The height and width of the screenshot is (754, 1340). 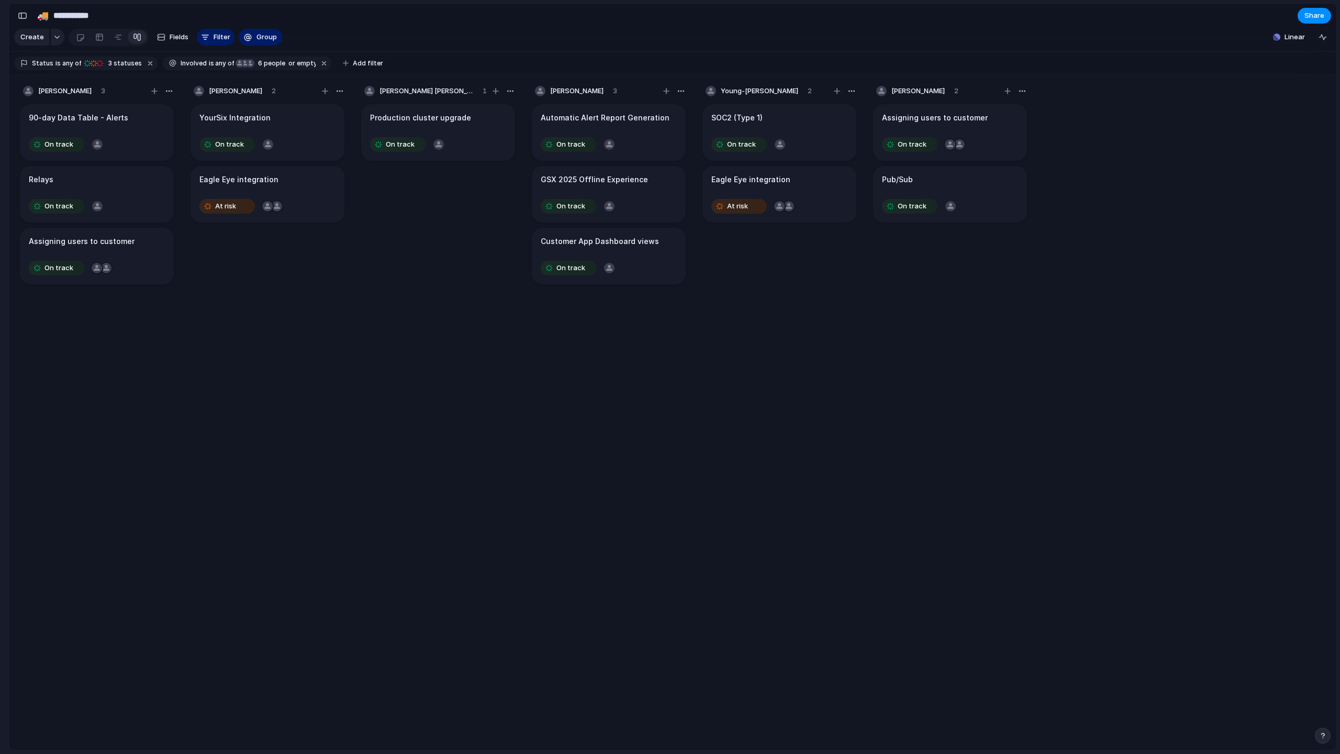 I want to click on span: Share, so click(x=1315, y=16).